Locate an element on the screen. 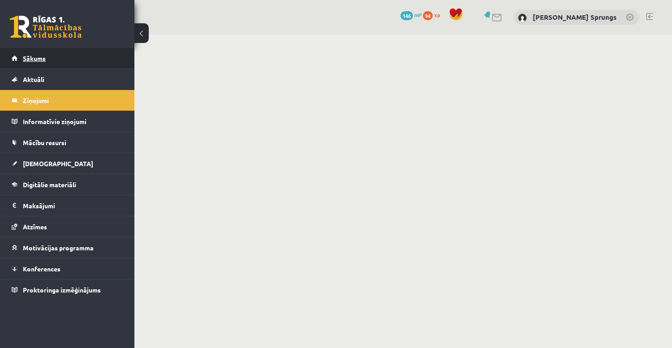 This screenshot has height=348, width=672. legend: Ziņojumi is located at coordinates (73, 100).